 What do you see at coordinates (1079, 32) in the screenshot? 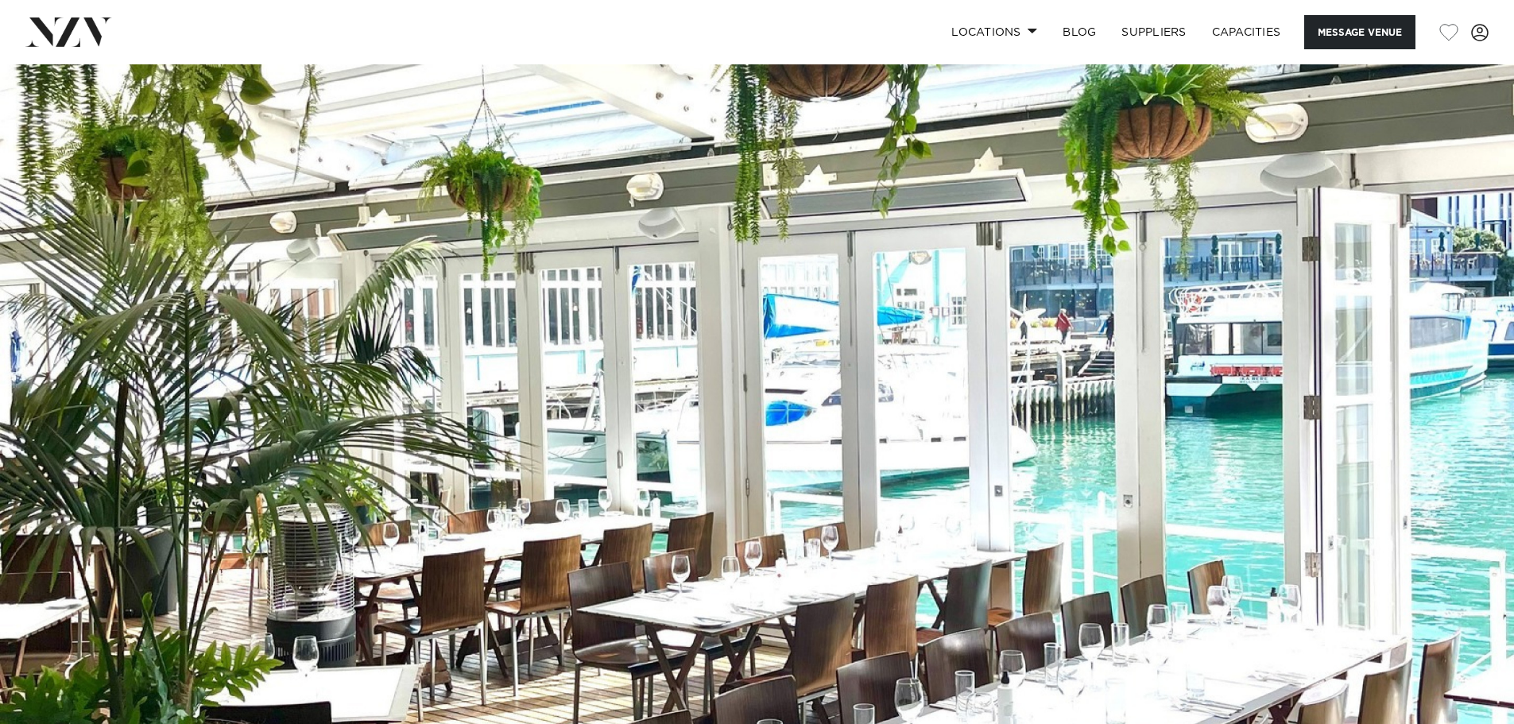
I see `a: BLOG` at bounding box center [1079, 32].